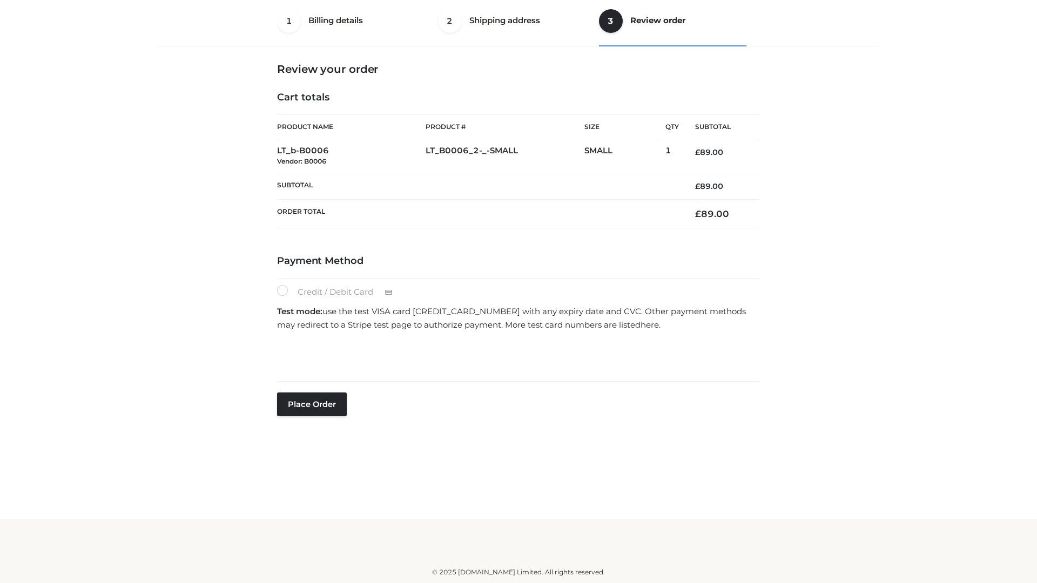 The height and width of the screenshot is (583, 1037). Describe the element at coordinates (650, 325) in the screenshot. I see `a: here` at that location.